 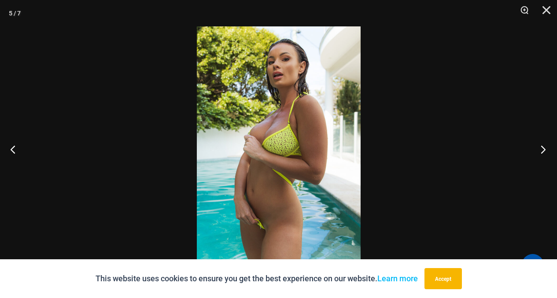 I want to click on button: Accept, so click(x=443, y=279).